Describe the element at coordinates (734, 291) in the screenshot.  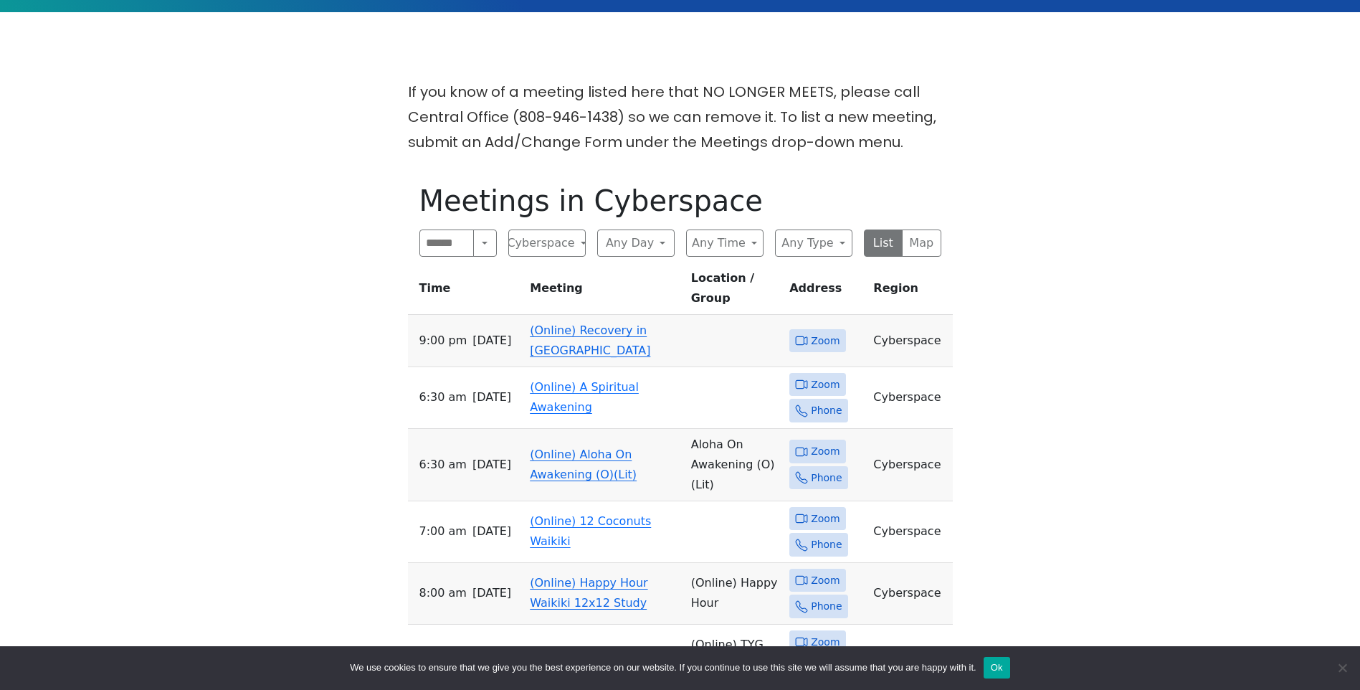
I see `th: Location / Group` at that location.